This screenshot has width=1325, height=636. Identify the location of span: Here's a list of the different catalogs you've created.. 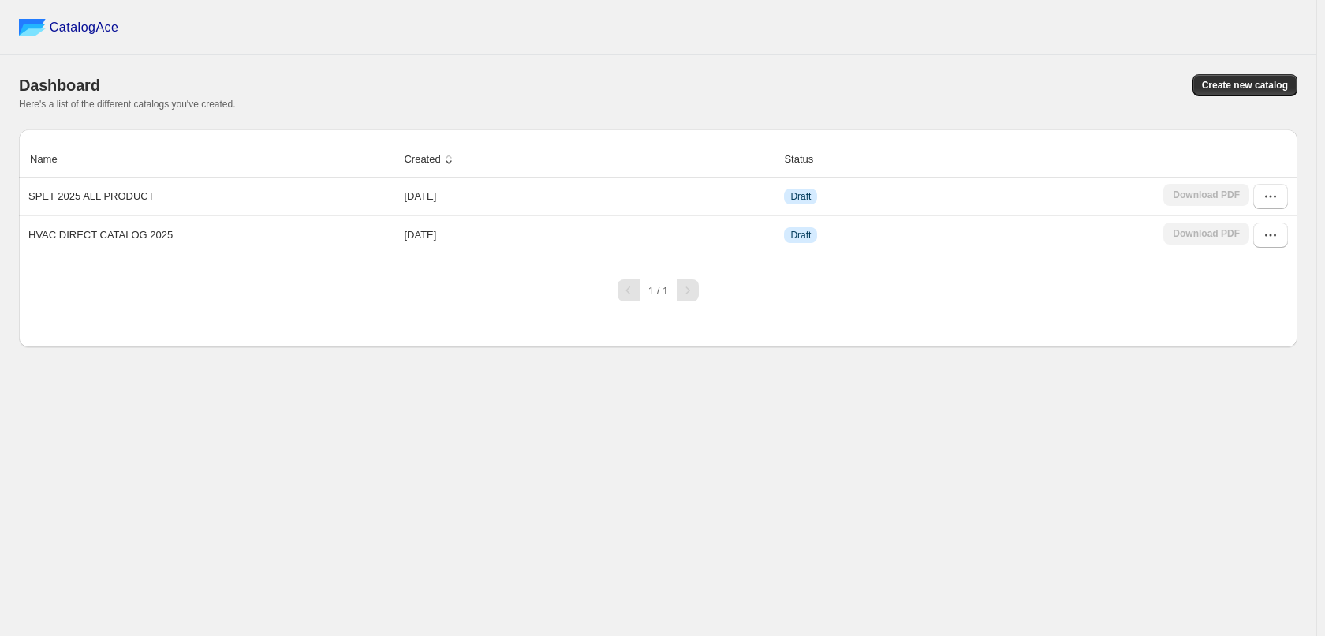
(127, 104).